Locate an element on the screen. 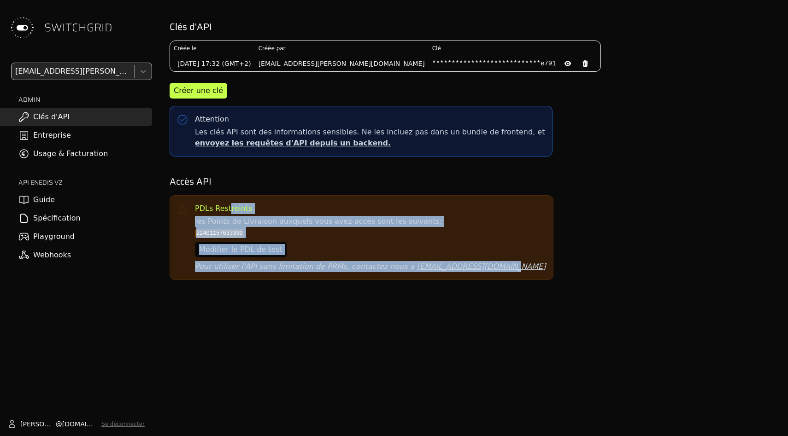  div: Attention is located at coordinates (212, 119).